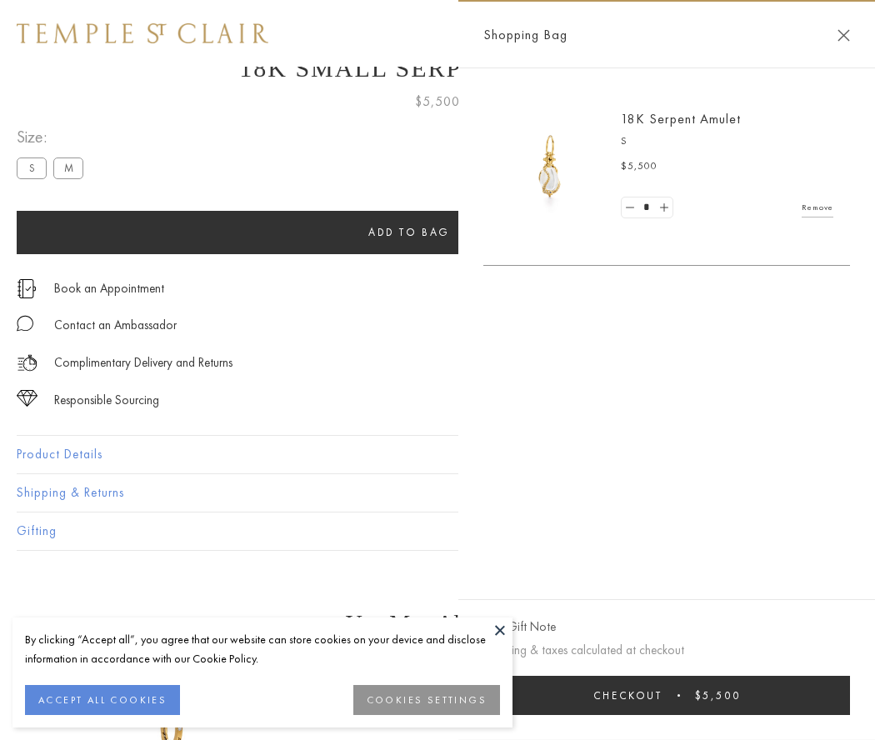  I want to click on label: S, so click(32, 168).